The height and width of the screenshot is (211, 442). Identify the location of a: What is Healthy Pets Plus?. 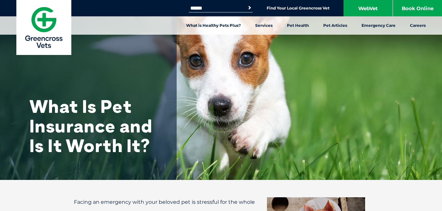
(213, 26).